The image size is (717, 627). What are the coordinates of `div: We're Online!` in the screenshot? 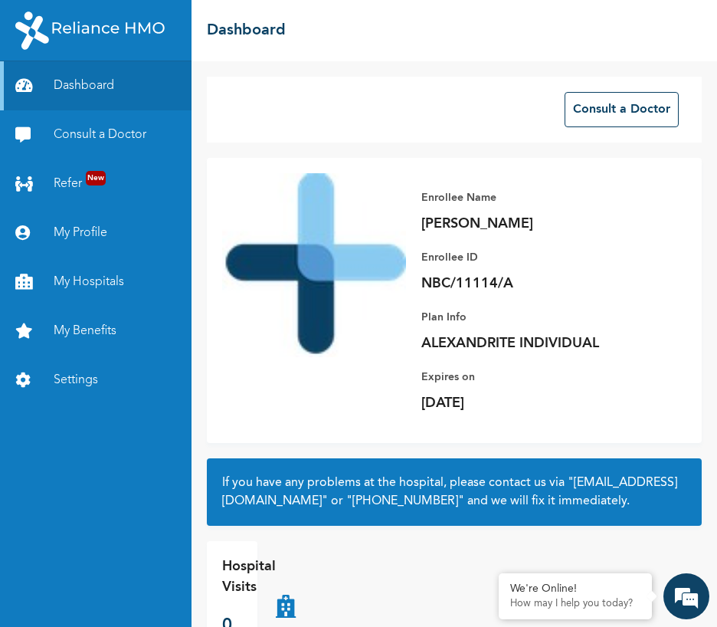 It's located at (576, 589).